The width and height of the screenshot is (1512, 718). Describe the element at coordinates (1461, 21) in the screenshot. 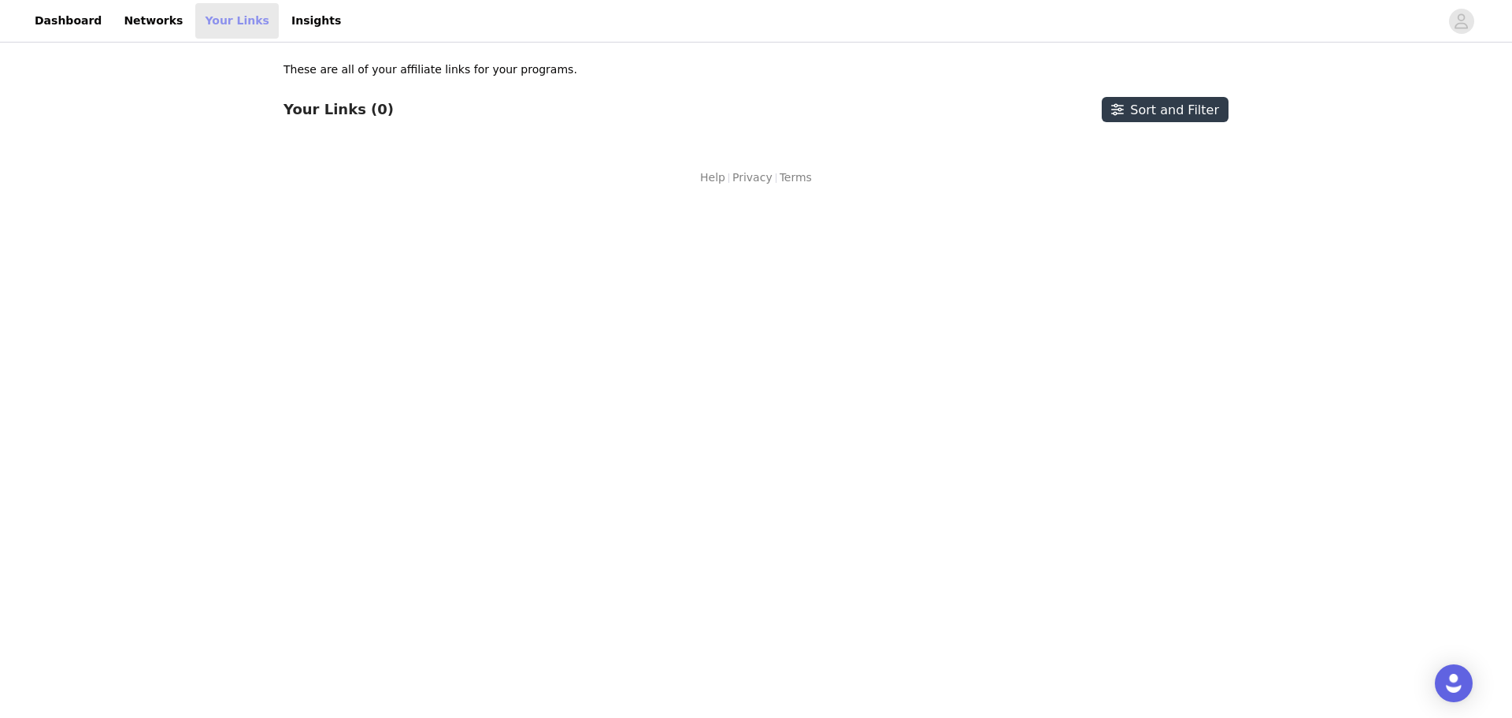

I see `div: avatar` at that location.